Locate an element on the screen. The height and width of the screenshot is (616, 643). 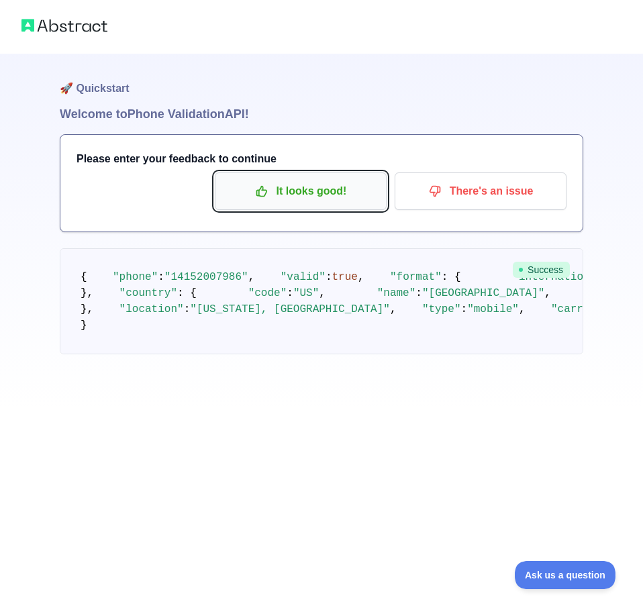
h1: Welcome to Phone Validation API! is located at coordinates (321, 114).